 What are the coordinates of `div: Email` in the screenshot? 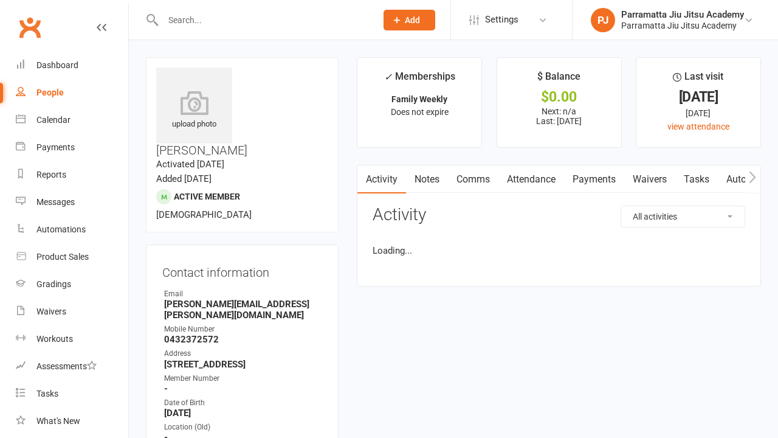 It's located at (243, 294).